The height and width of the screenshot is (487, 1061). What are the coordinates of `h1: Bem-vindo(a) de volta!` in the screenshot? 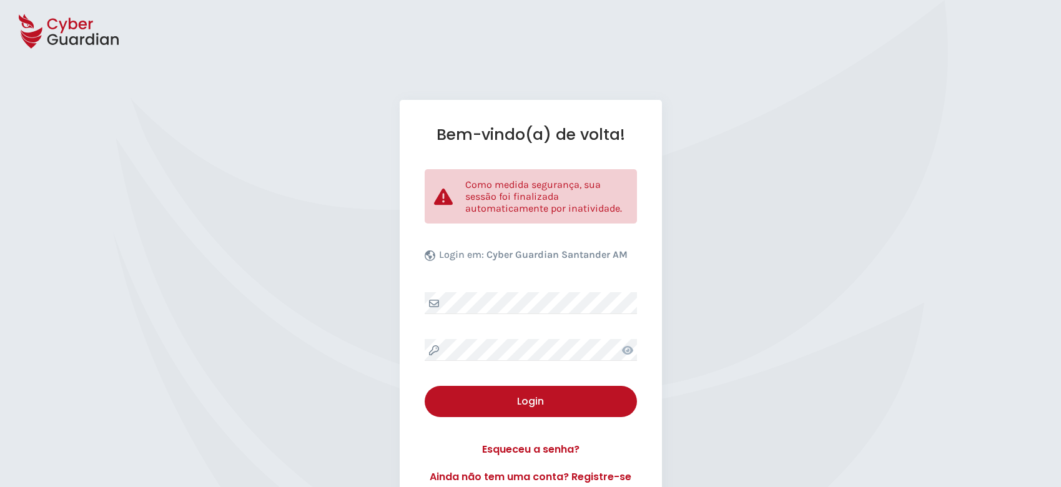 It's located at (531, 134).